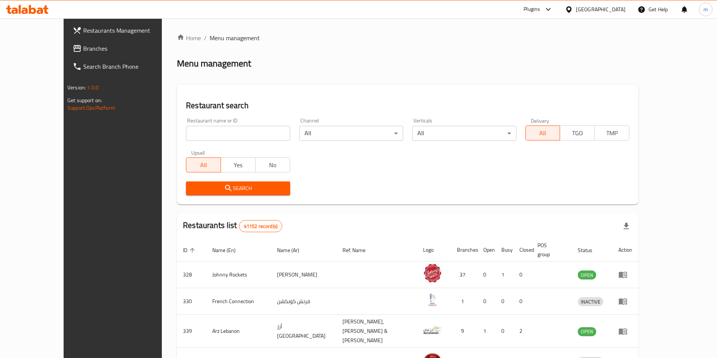 The width and height of the screenshot is (717, 358). Describe the element at coordinates (626, 226) in the screenshot. I see `div: Export file` at that location.